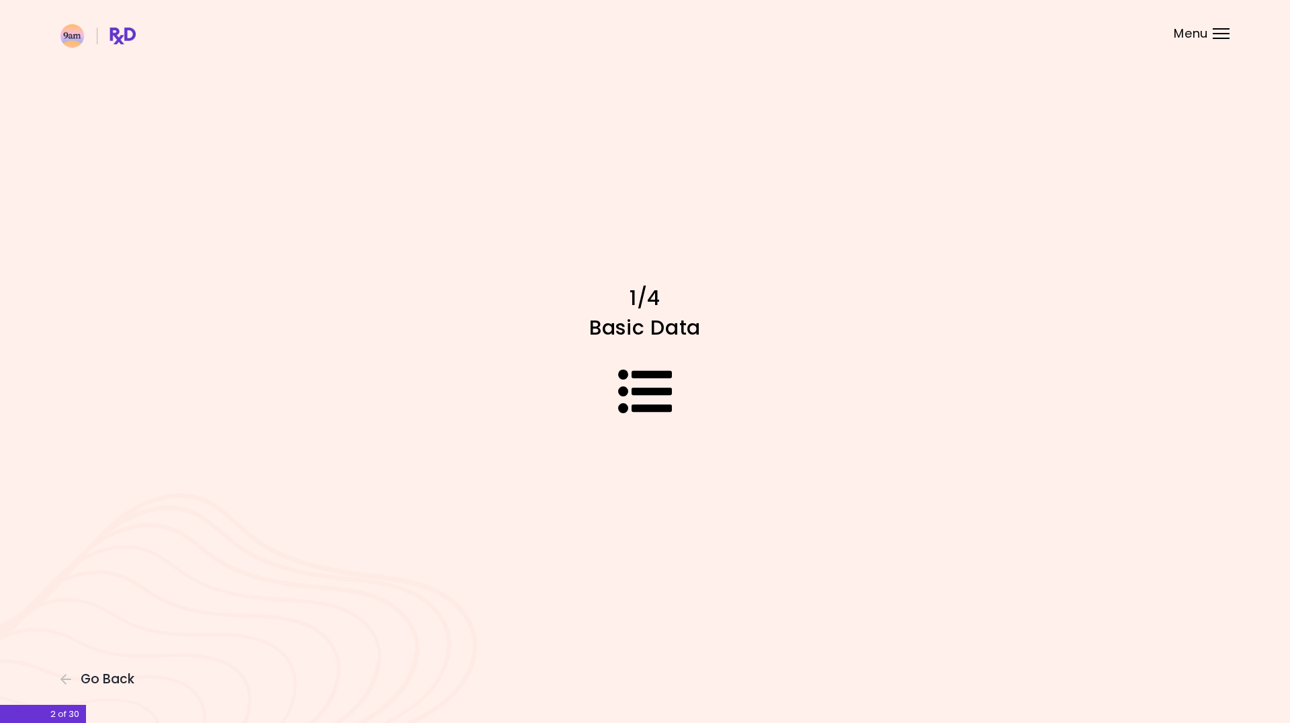  What do you see at coordinates (645, 298) in the screenshot?
I see `h1: 1/4` at bounding box center [645, 298].